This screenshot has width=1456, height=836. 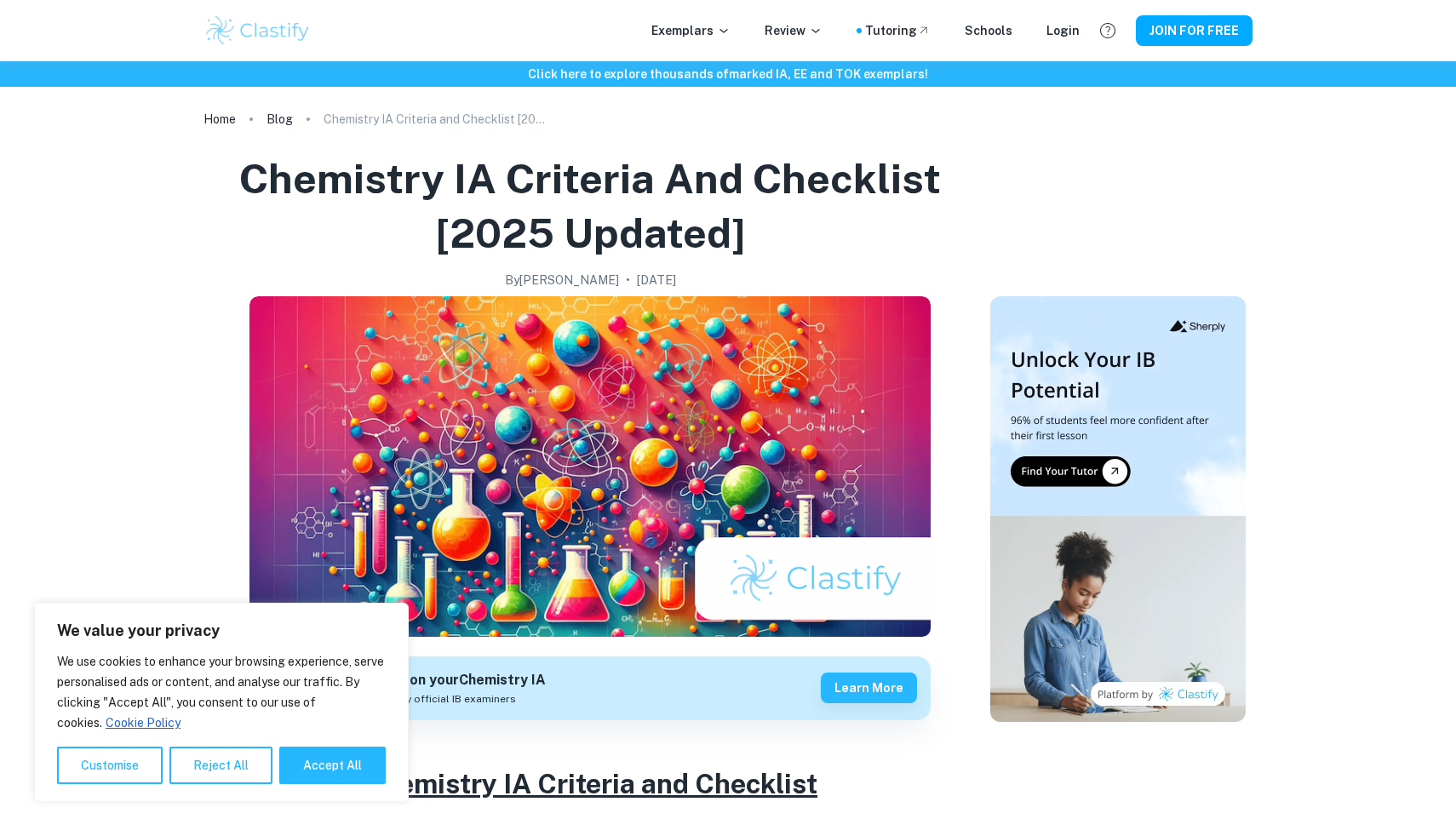 What do you see at coordinates (1194, 30) in the screenshot?
I see `button: JOIN FOR FREE` at bounding box center [1194, 30].